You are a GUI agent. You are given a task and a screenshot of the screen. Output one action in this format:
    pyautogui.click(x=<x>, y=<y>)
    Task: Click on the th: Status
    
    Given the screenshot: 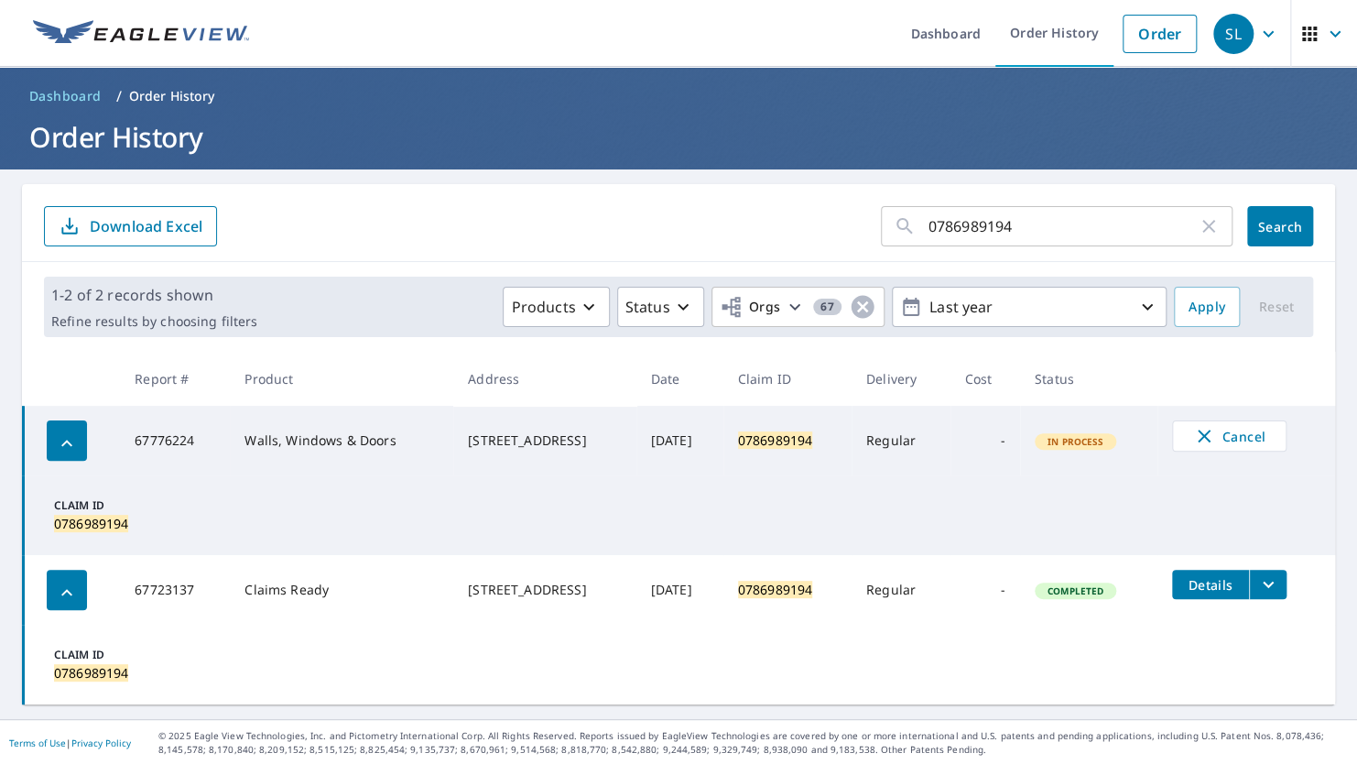 What is the action you would take?
    pyautogui.click(x=1089, y=378)
    